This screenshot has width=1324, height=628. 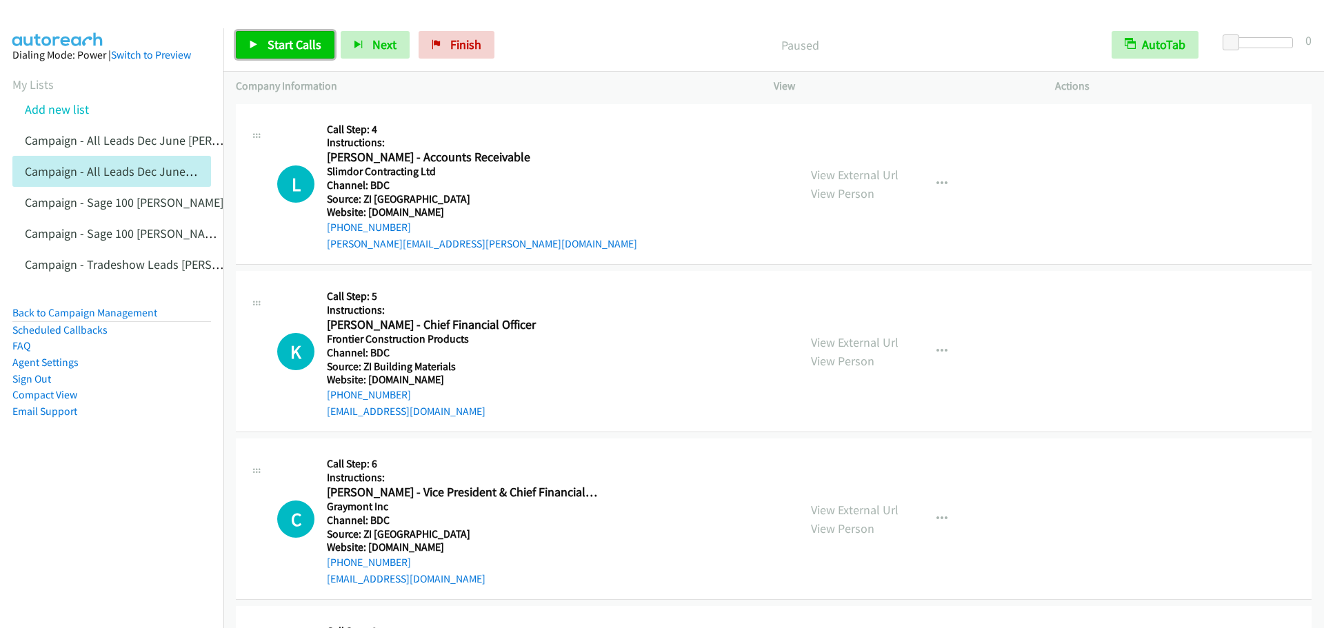 I want to click on div: Dialing Mode: Power |, so click(x=112, y=55).